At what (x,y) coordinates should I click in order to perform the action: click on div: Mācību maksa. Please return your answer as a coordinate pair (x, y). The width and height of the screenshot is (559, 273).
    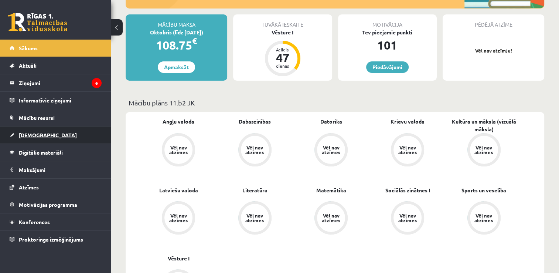
    Looking at the image, I should click on (176, 21).